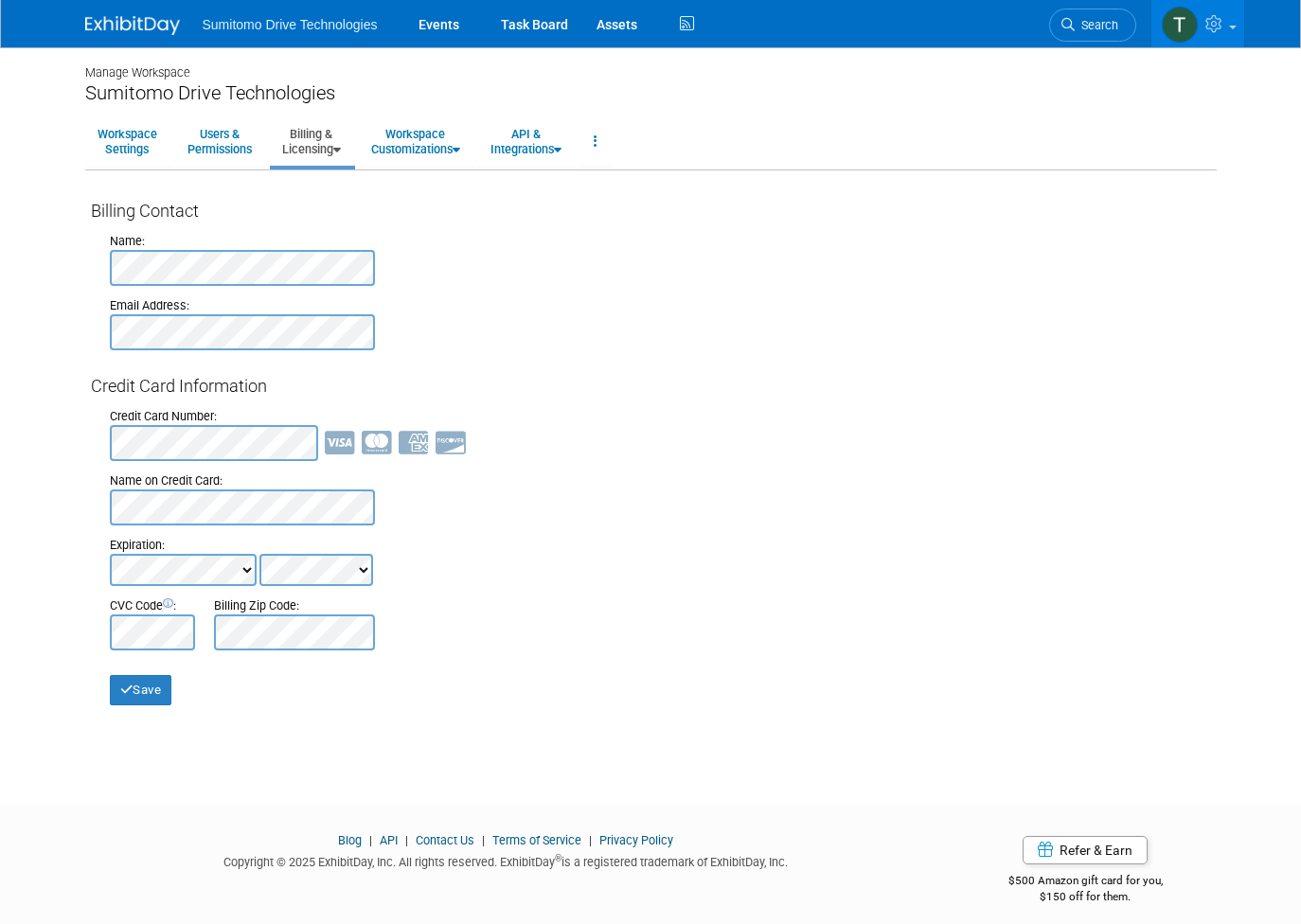  What do you see at coordinates (152, 606) in the screenshot?
I see `div: CVC Code :` at bounding box center [152, 606].